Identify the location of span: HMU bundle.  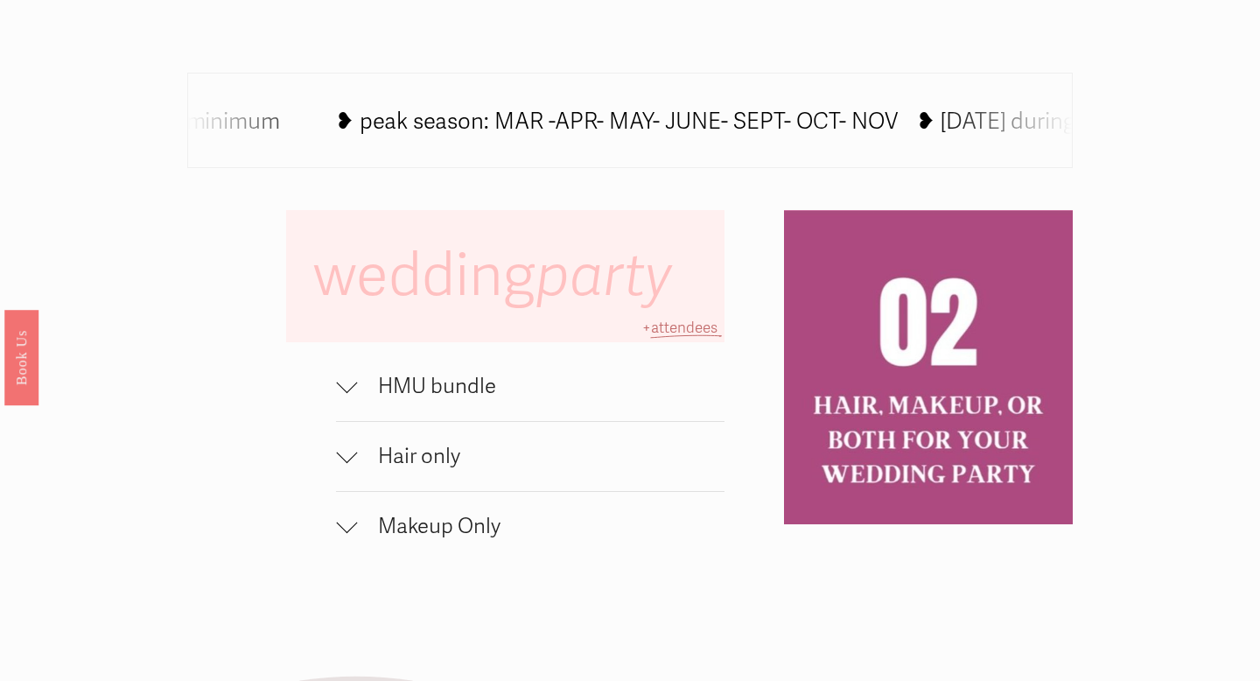
(541, 386).